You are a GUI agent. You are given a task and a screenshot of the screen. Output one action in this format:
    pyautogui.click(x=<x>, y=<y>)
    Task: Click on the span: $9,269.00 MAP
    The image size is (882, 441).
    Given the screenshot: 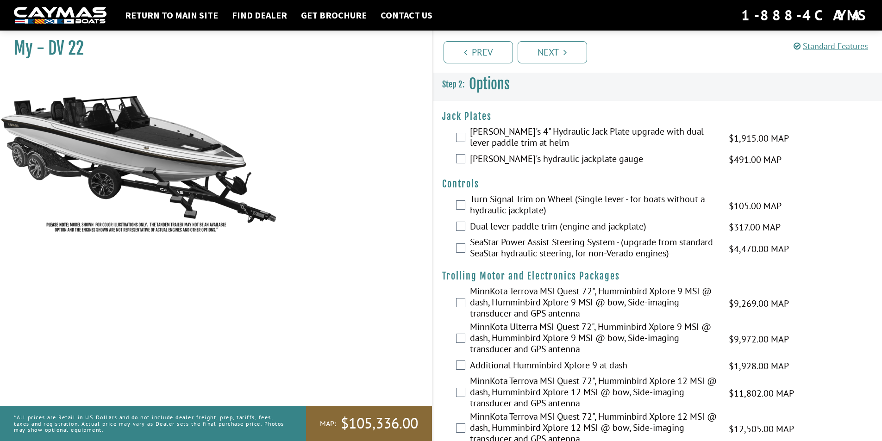 What is the action you would take?
    pyautogui.click(x=759, y=304)
    